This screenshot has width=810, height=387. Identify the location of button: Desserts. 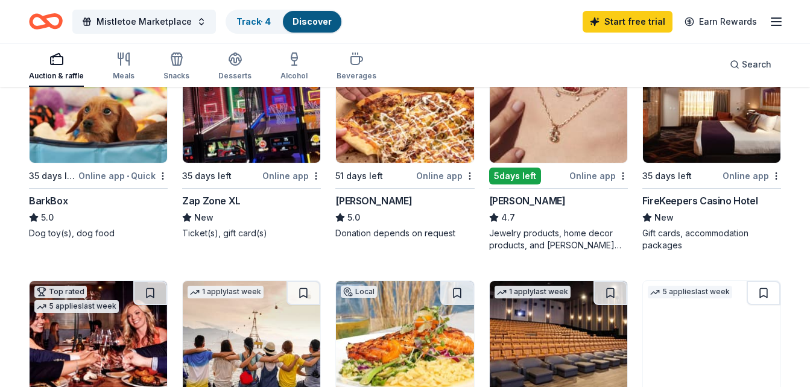
(235, 67).